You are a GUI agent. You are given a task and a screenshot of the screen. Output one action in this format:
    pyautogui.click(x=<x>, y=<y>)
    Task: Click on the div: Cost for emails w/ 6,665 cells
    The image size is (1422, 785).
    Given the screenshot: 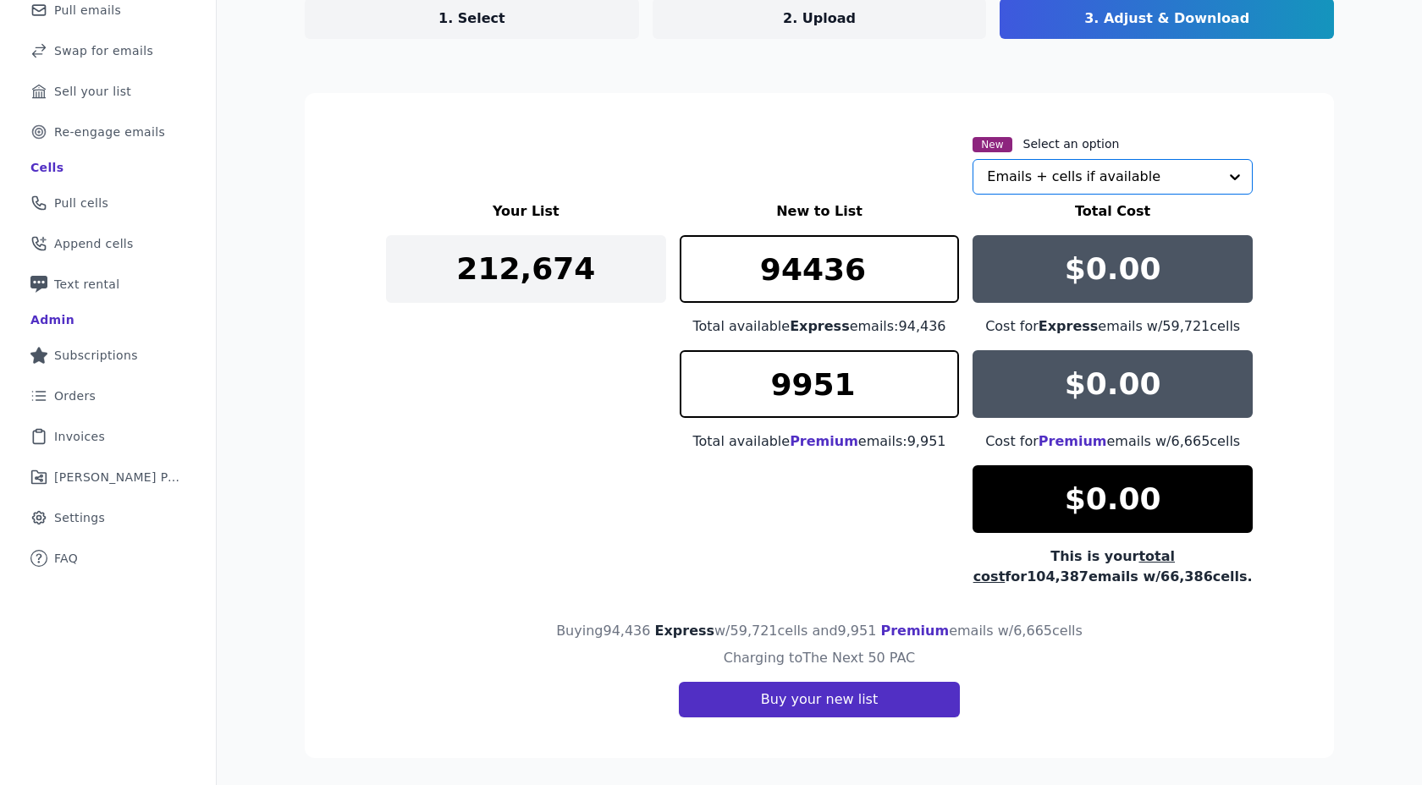 What is the action you would take?
    pyautogui.click(x=1112, y=442)
    